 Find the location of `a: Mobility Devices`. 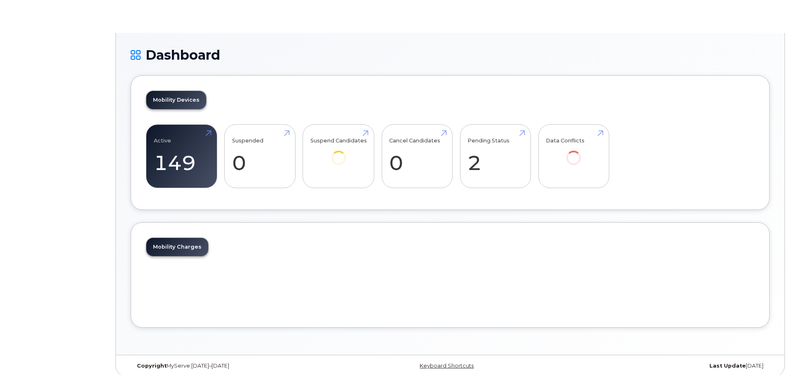

a: Mobility Devices is located at coordinates (176, 100).